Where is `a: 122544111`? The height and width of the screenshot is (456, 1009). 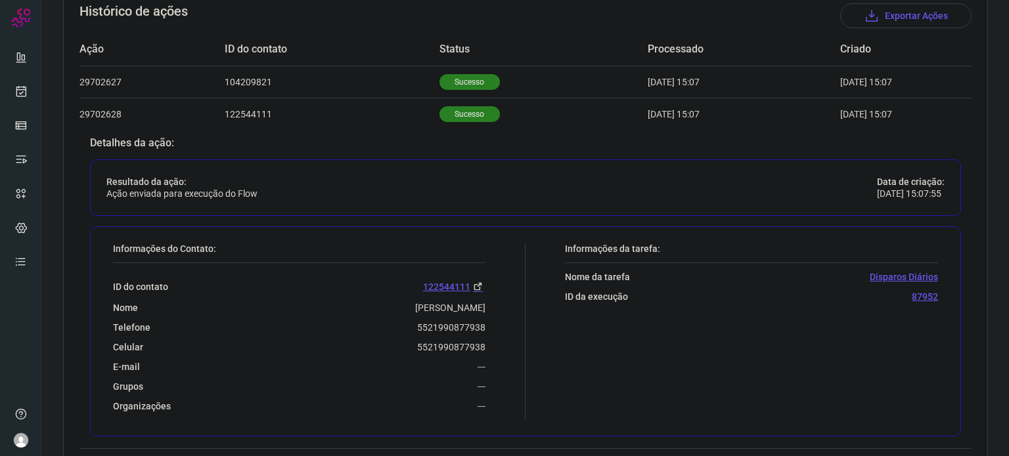 a: 122544111 is located at coordinates (454, 286).